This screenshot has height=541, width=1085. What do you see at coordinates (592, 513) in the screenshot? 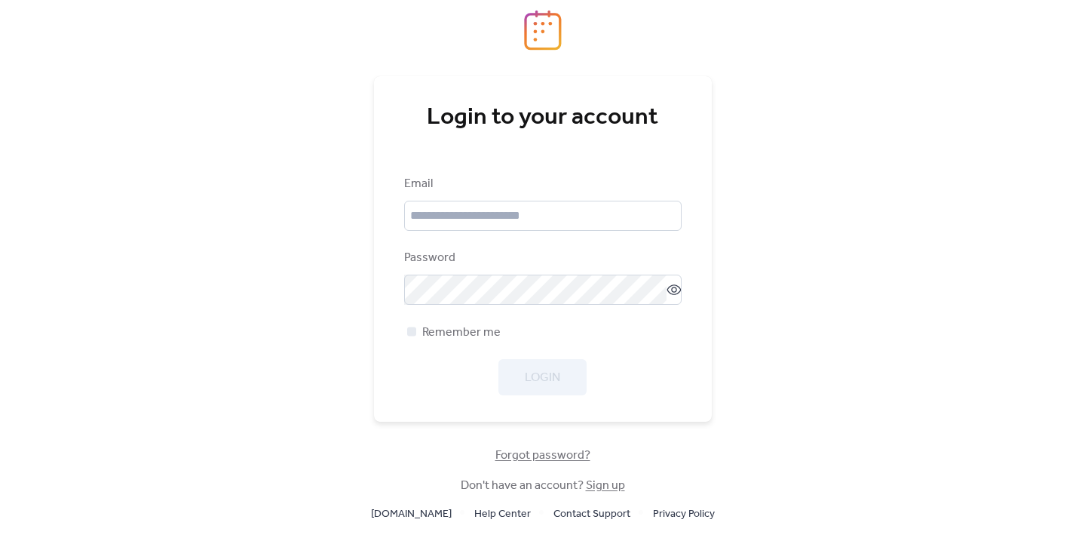
I see `a: Contact Support` at bounding box center [592, 513].